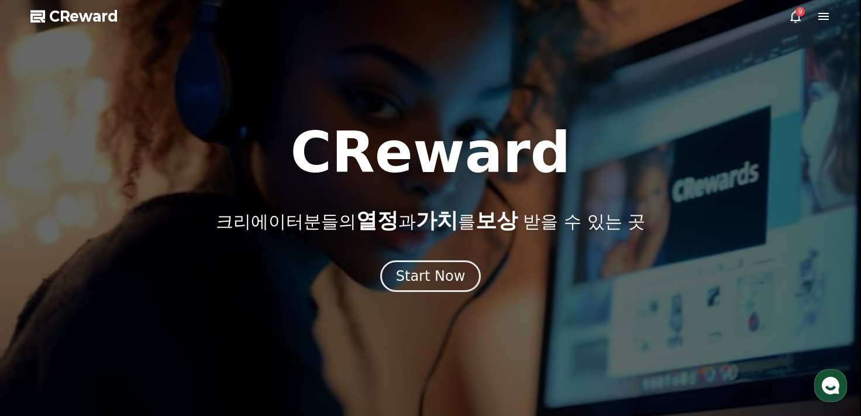 The image size is (861, 416). I want to click on button: Start Now, so click(430, 276).